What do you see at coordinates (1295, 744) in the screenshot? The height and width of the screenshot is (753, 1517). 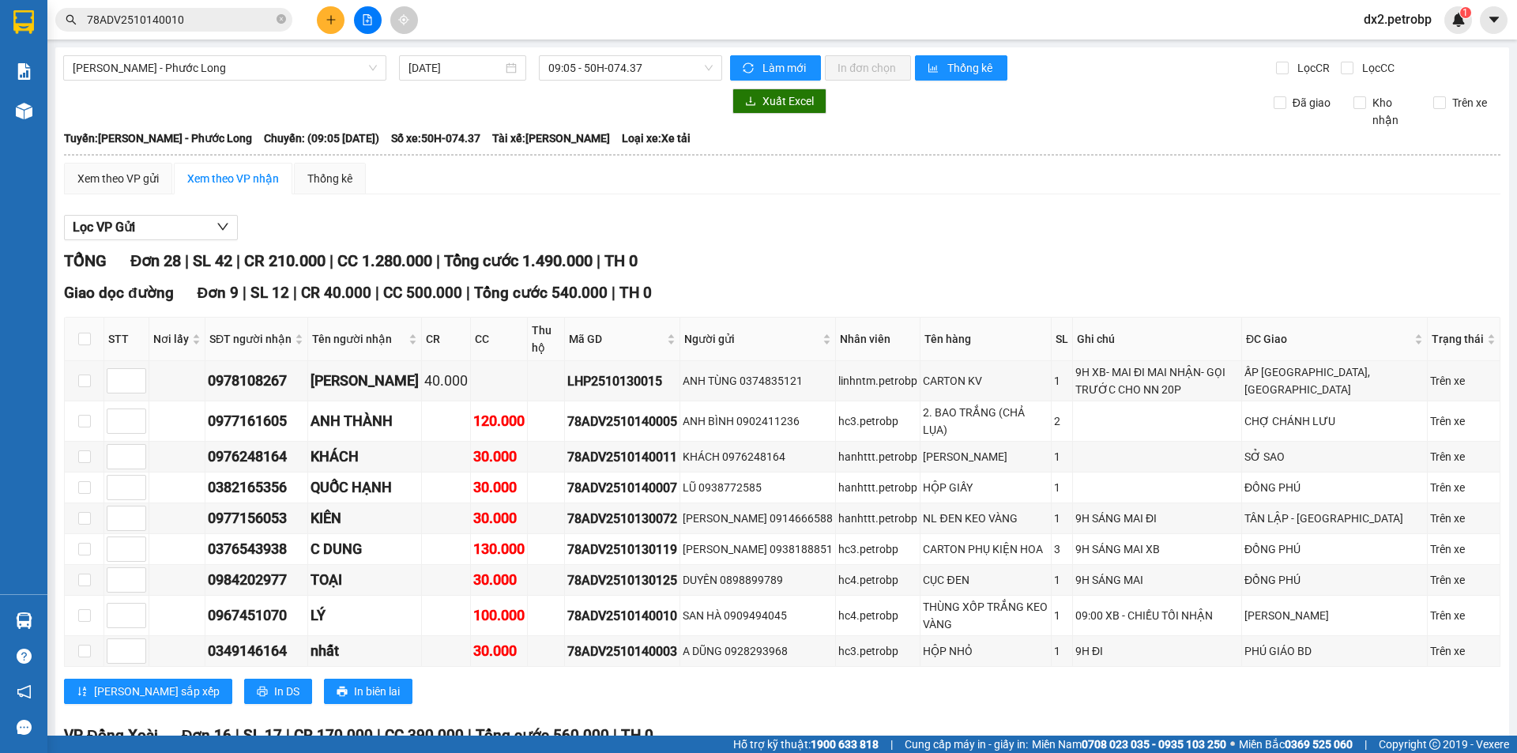 I see `span: Miền Bắc` at bounding box center [1295, 744].